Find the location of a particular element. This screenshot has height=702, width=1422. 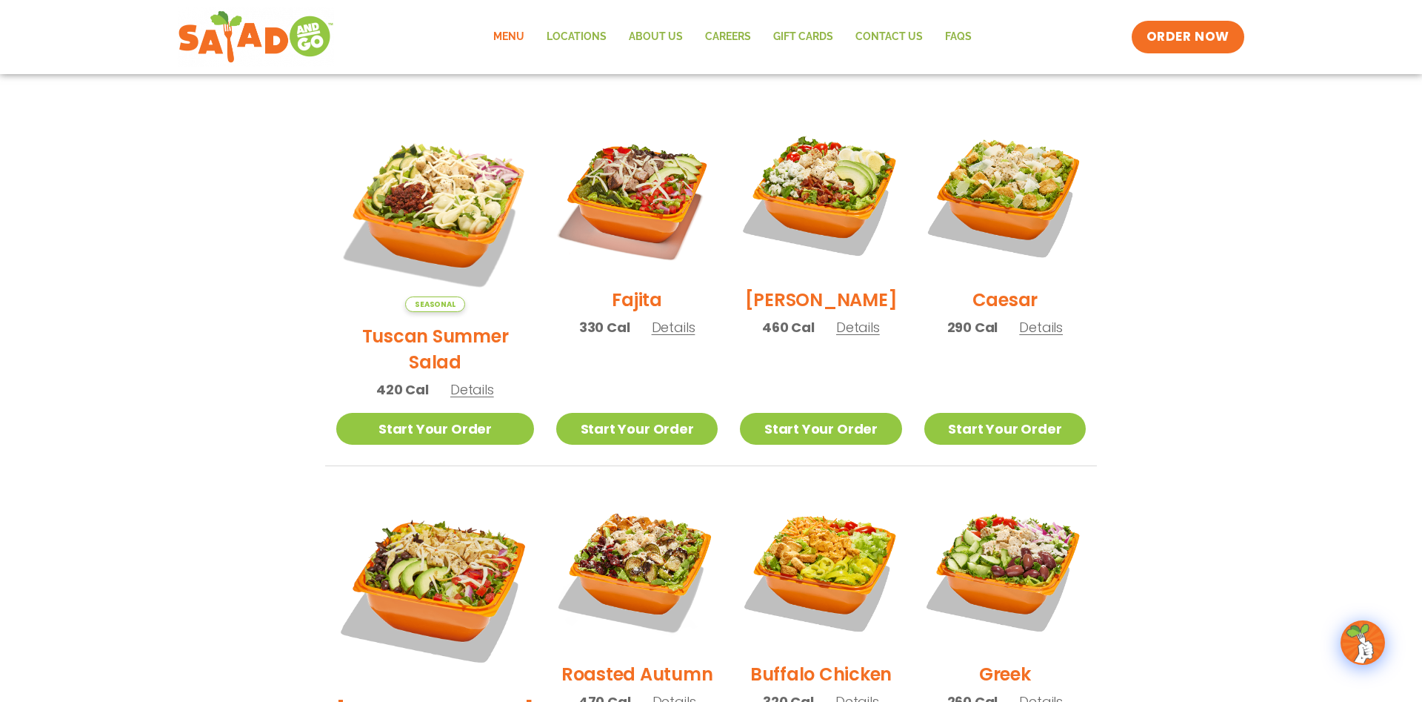

nav: Menu is located at coordinates (733, 37).